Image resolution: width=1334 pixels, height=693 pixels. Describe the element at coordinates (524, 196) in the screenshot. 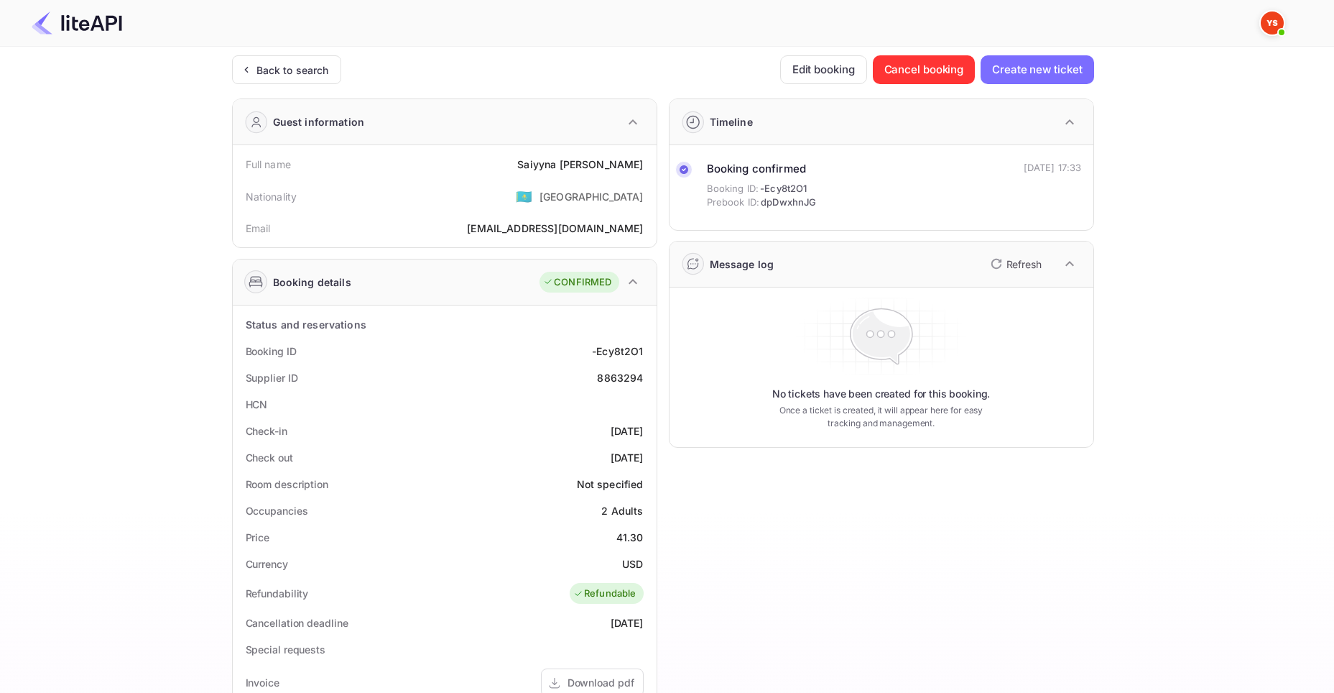

I see `span: United States` at that location.